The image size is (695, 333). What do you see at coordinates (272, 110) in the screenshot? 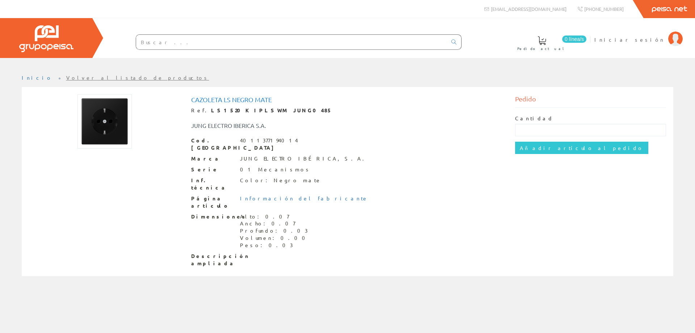
I see `strong: LS1520KIPLSWM JUNG0485` at bounding box center [272, 110].